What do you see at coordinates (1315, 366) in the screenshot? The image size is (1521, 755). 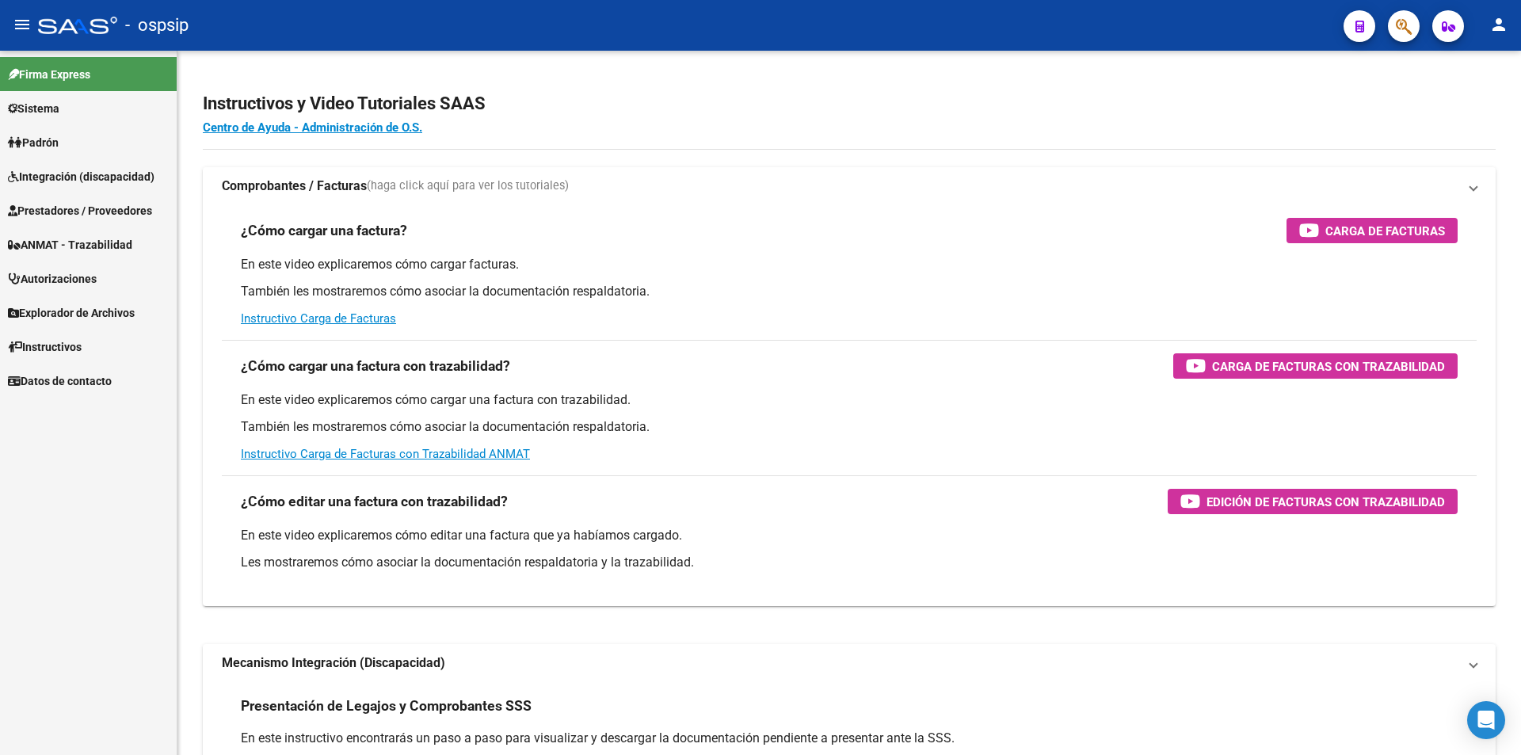 I see `button: Carga de Facturas con Trazabilidad` at bounding box center [1315, 366].